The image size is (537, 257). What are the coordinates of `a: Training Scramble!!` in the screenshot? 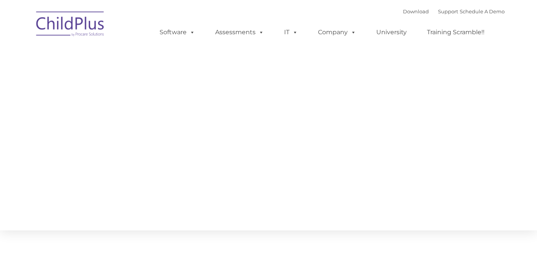 It's located at (455, 32).